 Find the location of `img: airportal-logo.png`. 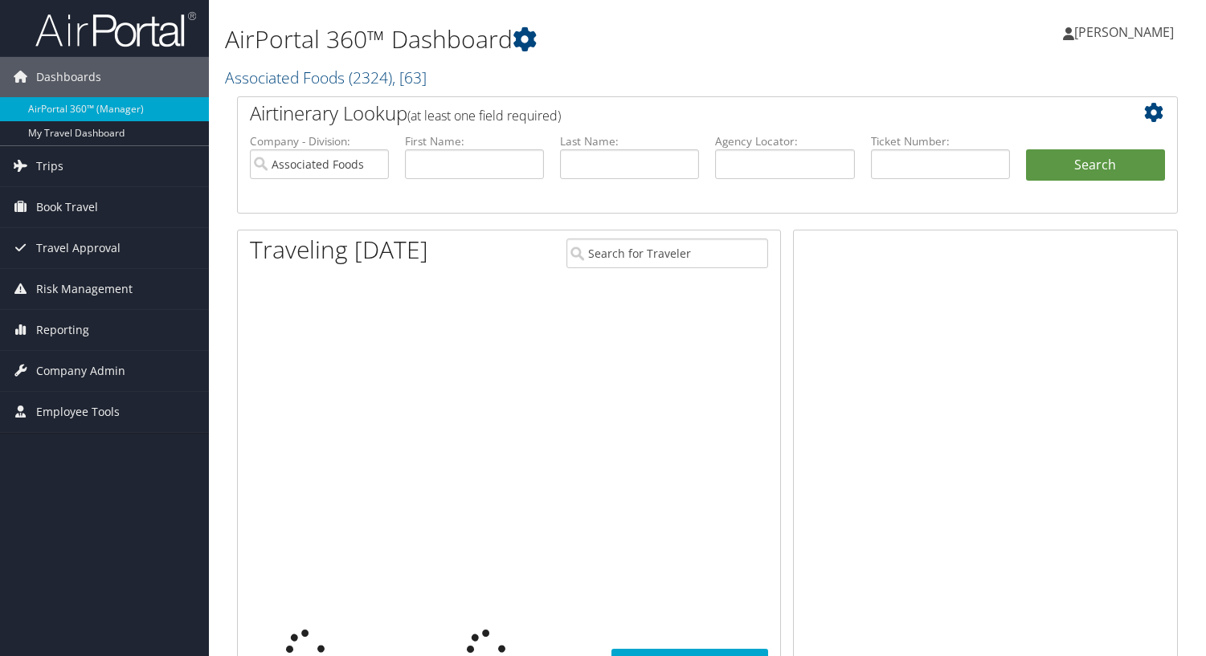

img: airportal-logo.png is located at coordinates (116, 29).